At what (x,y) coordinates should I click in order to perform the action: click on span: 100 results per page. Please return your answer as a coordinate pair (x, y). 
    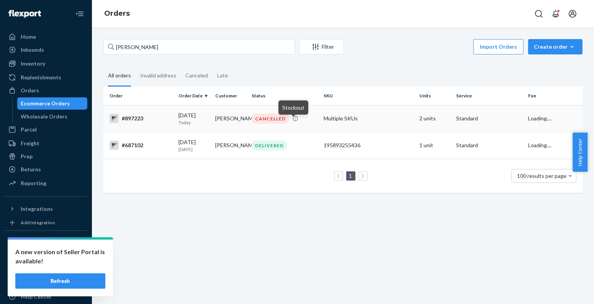
    Looking at the image, I should click on (542, 175).